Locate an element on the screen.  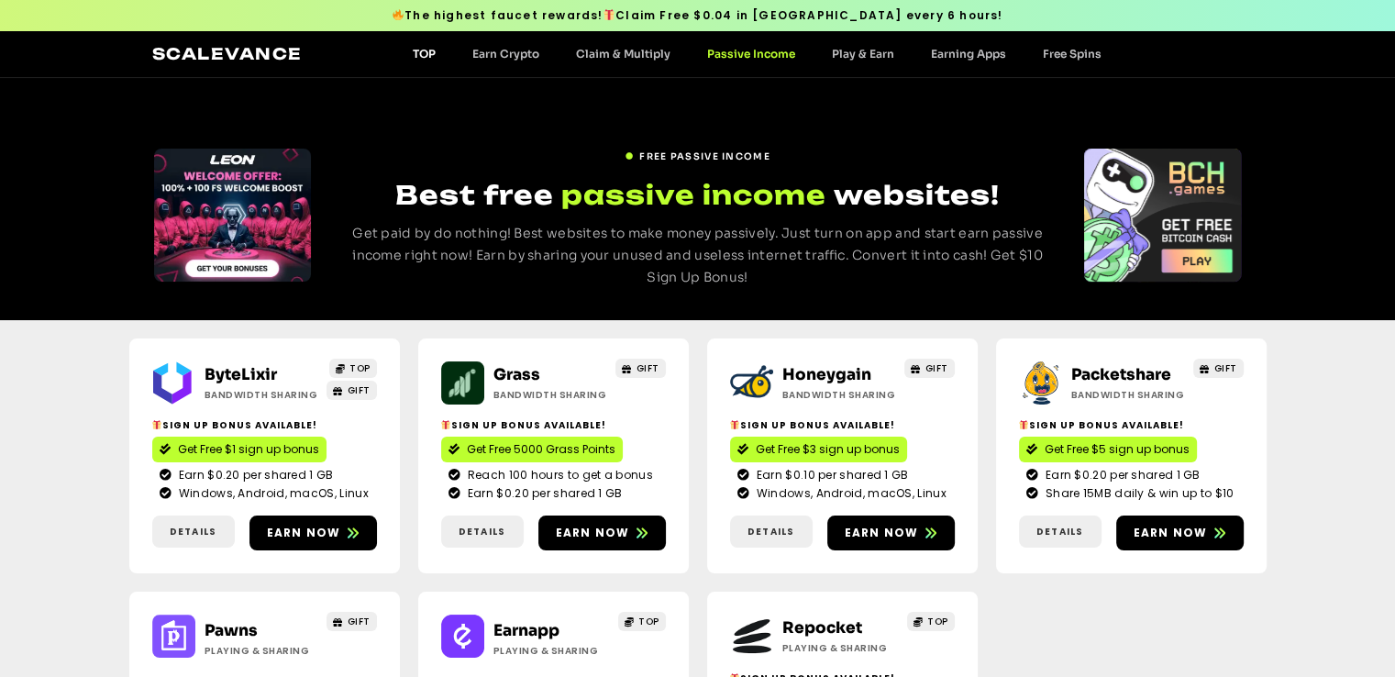
a: Earning Apps is located at coordinates (969, 53).